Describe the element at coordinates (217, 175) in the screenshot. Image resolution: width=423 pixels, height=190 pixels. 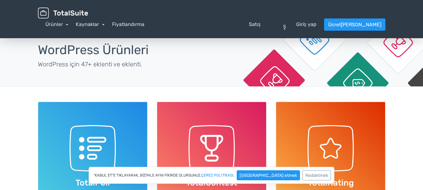
I see `a: çerez politikası` at that location.